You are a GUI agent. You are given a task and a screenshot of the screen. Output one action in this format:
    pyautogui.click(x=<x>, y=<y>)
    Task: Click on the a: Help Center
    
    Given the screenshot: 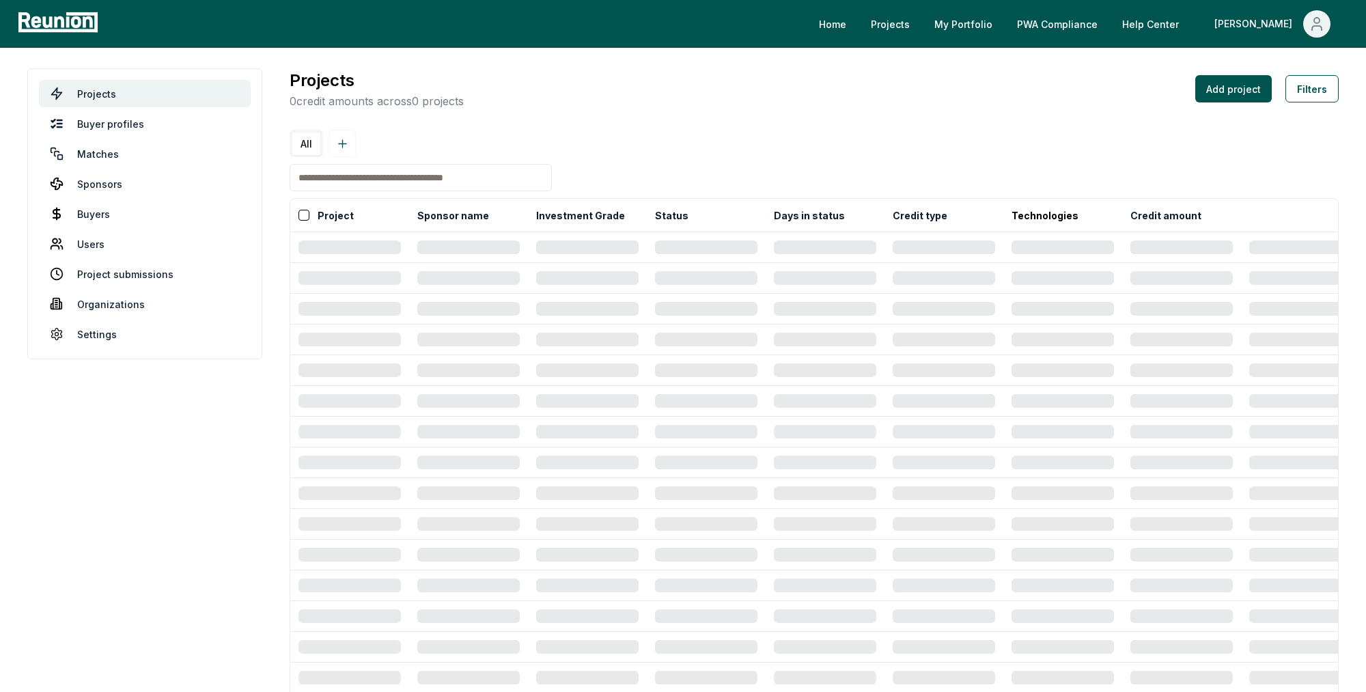 What is the action you would take?
    pyautogui.click(x=1150, y=24)
    